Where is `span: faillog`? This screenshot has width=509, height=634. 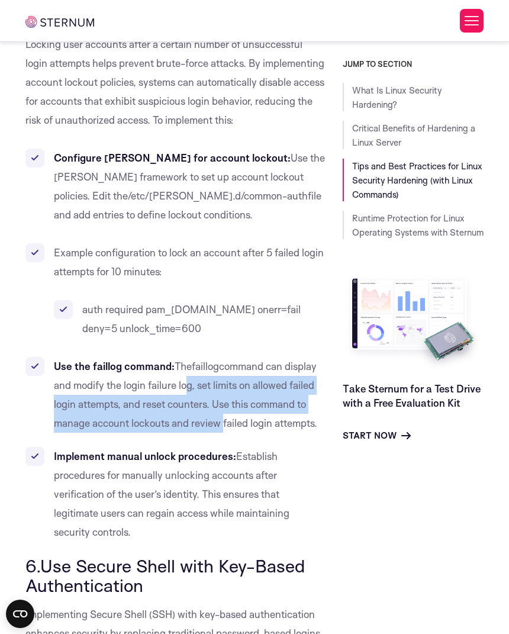
span: faillog is located at coordinates (205, 366).